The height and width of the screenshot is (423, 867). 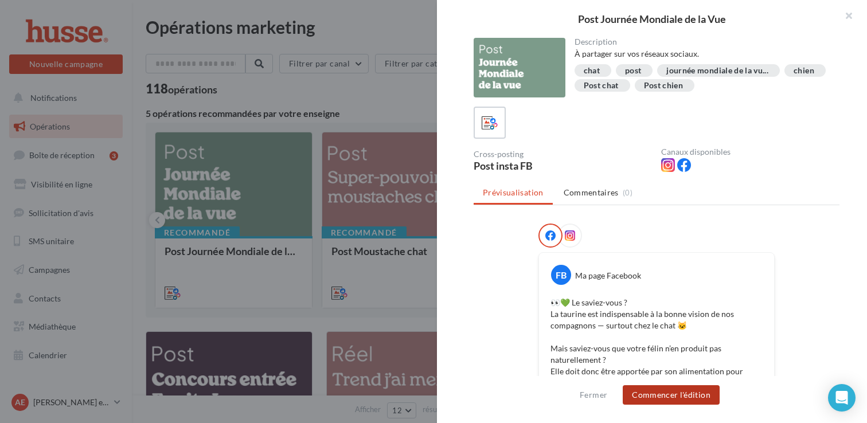 What do you see at coordinates (608, 276) in the screenshot?
I see `div: Ma page Facebook` at bounding box center [608, 276].